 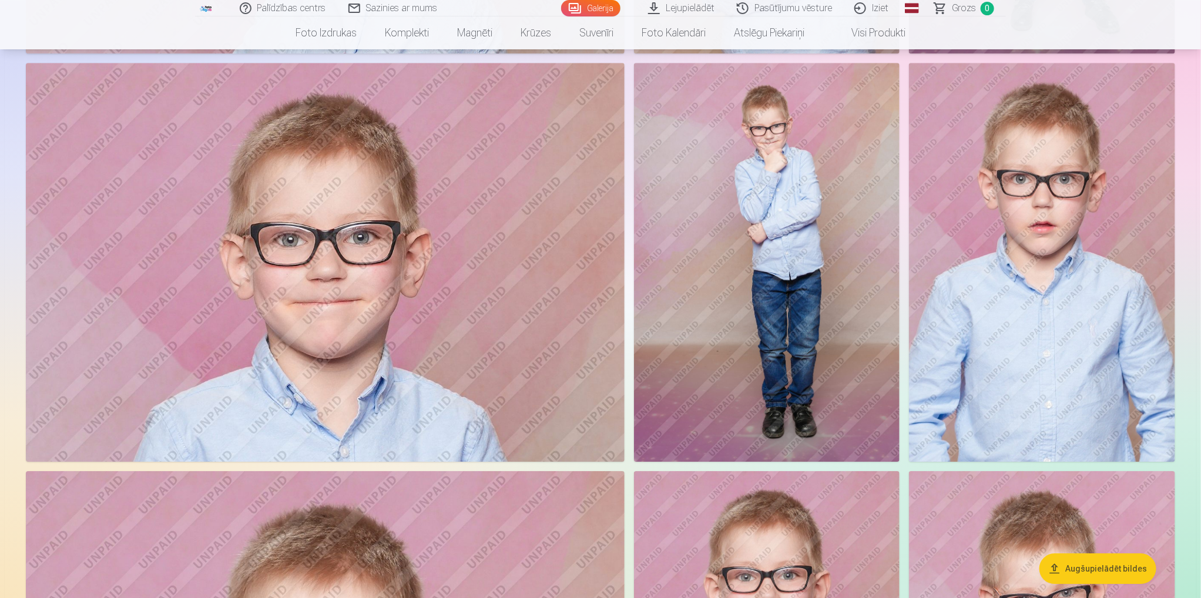 I want to click on a: Foto izdrukas, so click(x=326, y=33).